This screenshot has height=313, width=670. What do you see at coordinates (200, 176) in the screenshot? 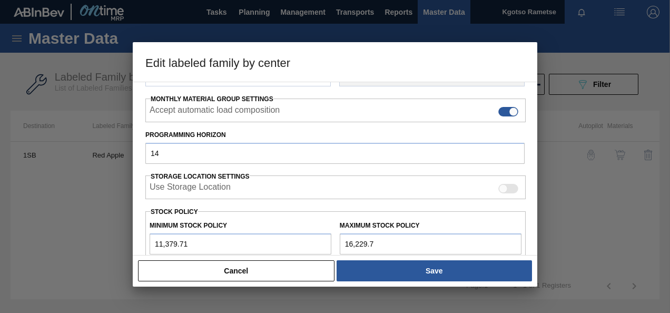
I see `span: Storage Location Settings` at bounding box center [200, 176].